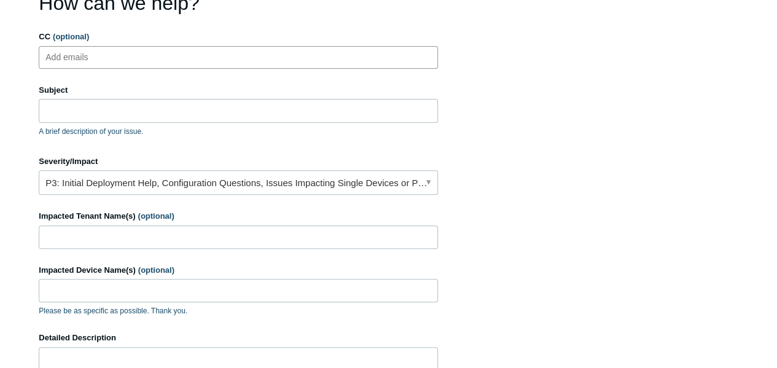 This screenshot has height=368, width=777. Describe the element at coordinates (238, 182) in the screenshot. I see `a: P3: Initial Deployment Help, Configuration Questions, Issues Impacting Single Devices or Past Out...` at that location.